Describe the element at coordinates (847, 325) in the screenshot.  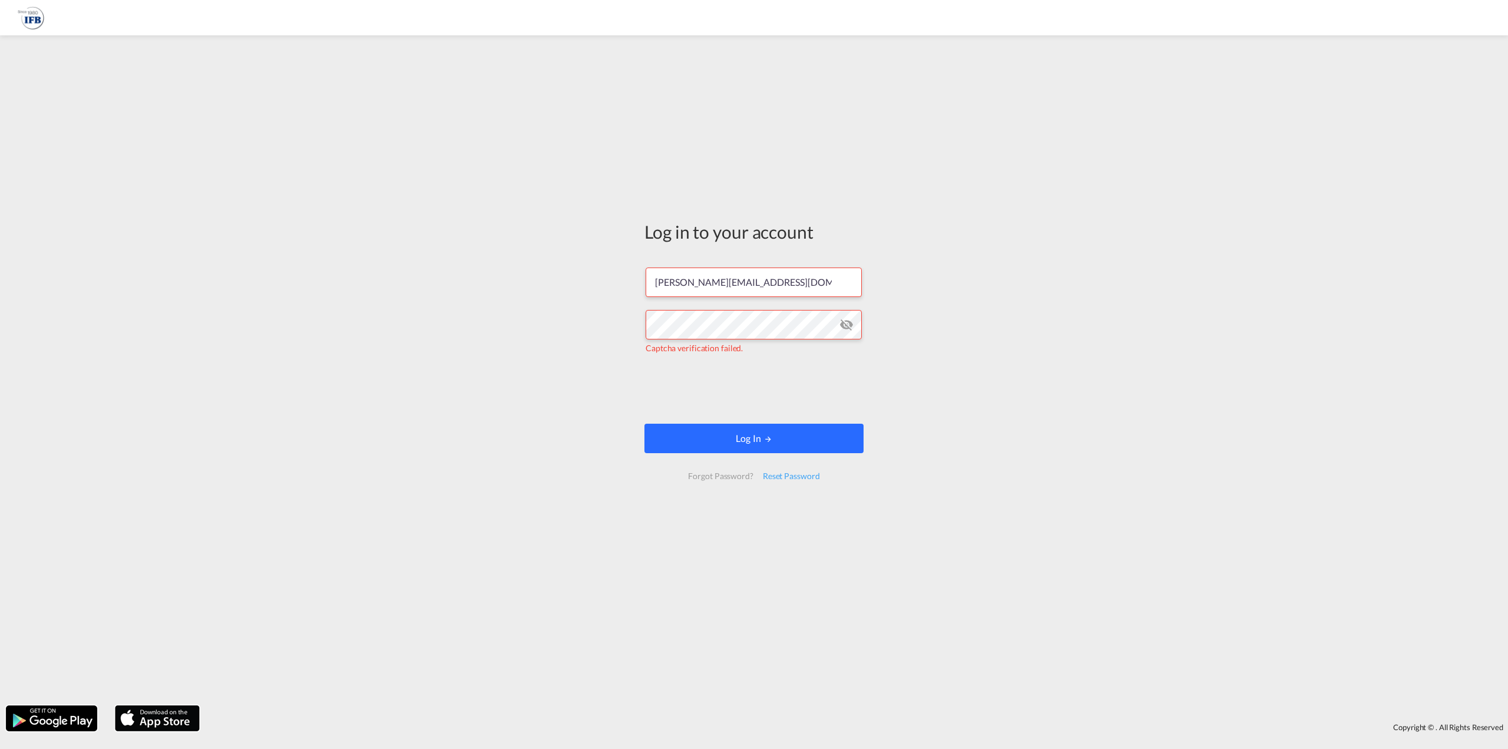
I see `md-icon: icon-eye-off` at that location.